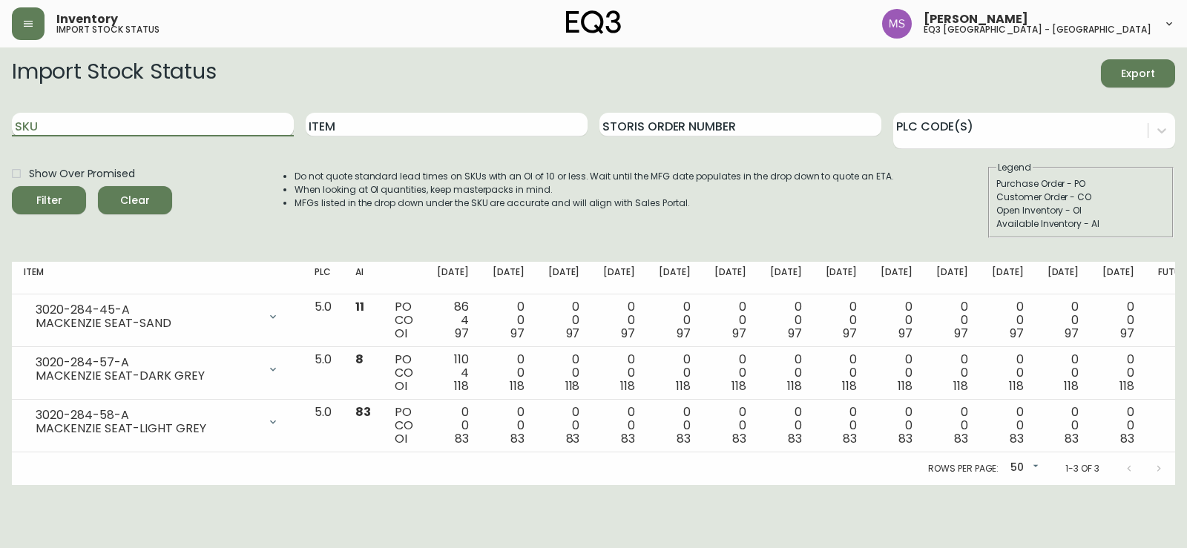 The width and height of the screenshot is (1187, 548). I want to click on span: OI, so click(401, 333).